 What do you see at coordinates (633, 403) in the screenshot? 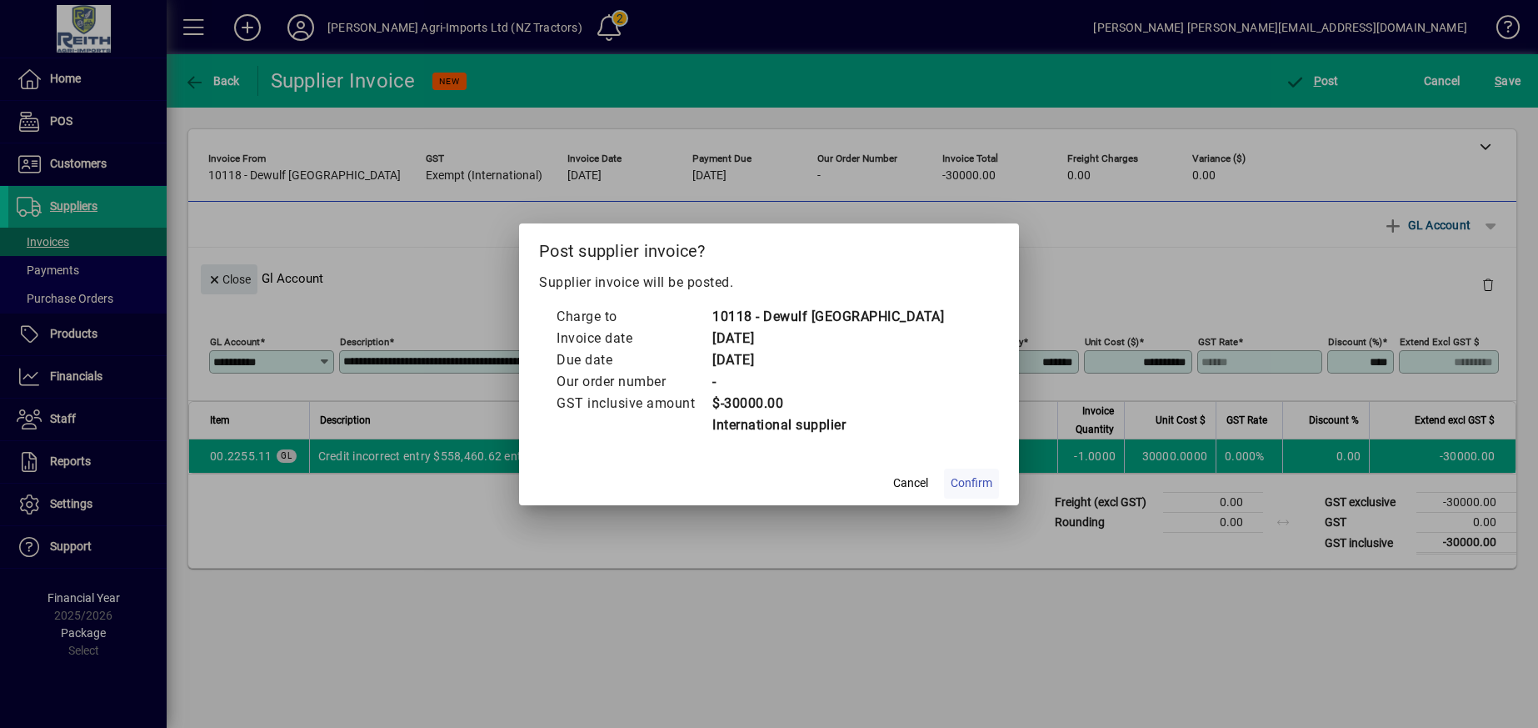
I see `td: GST inclusive amount` at bounding box center [633, 403].